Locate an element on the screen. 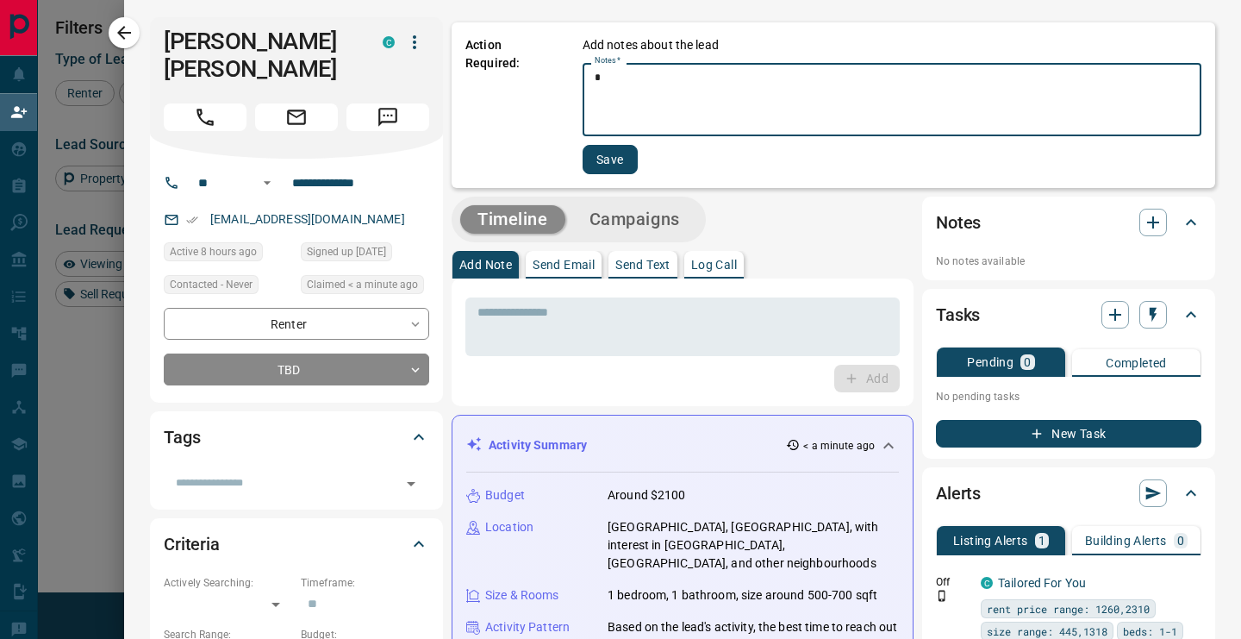 The image size is (1241, 639). span: Email is located at coordinates (296, 117).